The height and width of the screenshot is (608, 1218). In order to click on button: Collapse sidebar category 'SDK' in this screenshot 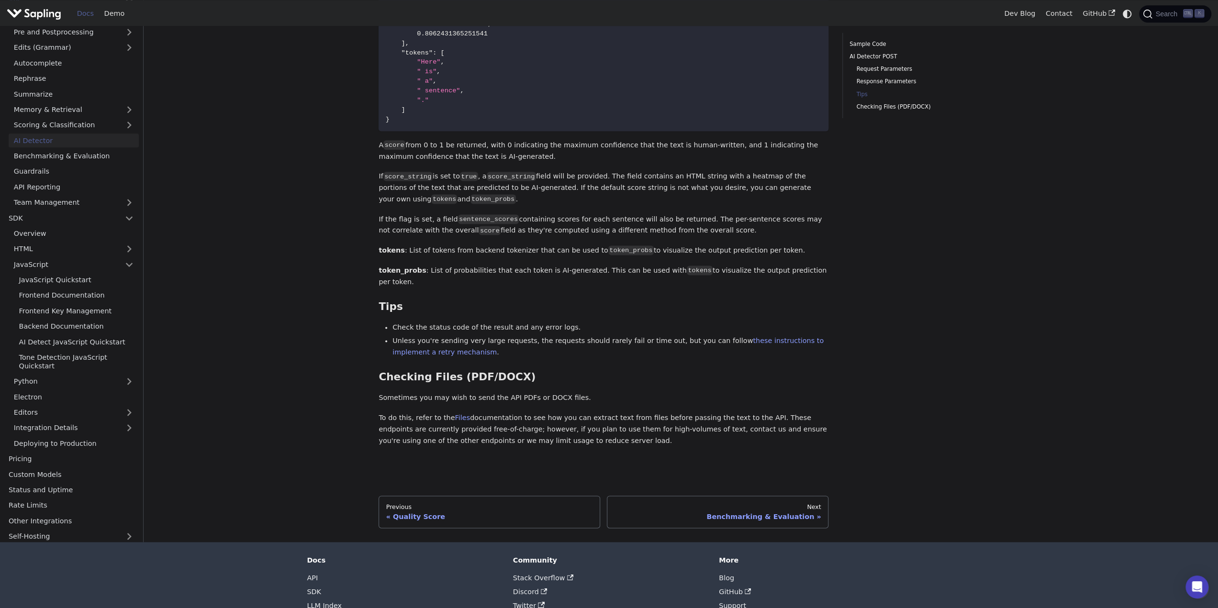, I will do `click(129, 218)`.